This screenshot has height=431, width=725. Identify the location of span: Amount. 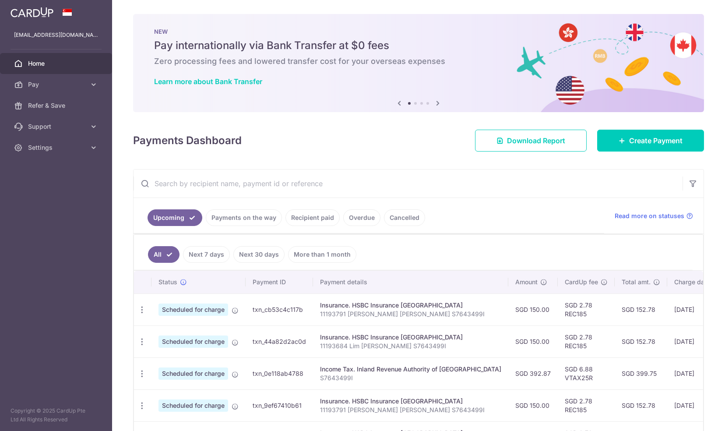
(526, 282).